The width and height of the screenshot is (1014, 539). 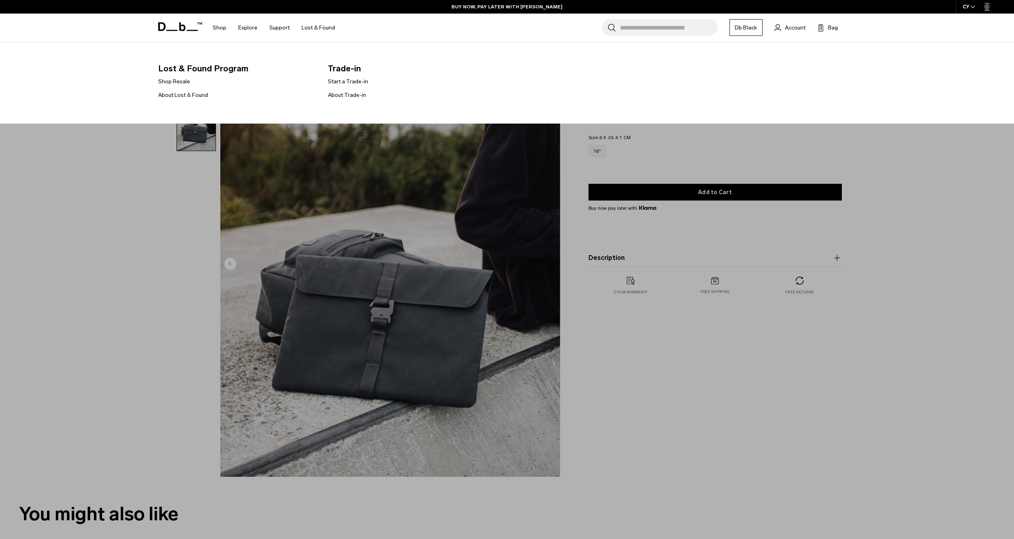 What do you see at coordinates (833, 27) in the screenshot?
I see `span: Bag` at bounding box center [833, 27].